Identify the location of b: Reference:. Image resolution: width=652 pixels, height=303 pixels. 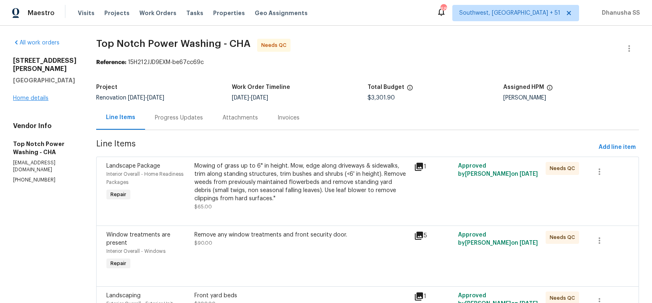
(111, 62).